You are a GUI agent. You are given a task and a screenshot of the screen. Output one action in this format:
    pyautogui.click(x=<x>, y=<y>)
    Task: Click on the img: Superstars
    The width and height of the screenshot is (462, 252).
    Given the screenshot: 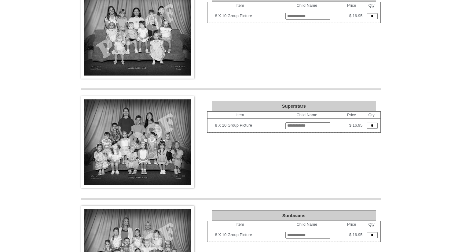 What is the action you would take?
    pyautogui.click(x=138, y=142)
    